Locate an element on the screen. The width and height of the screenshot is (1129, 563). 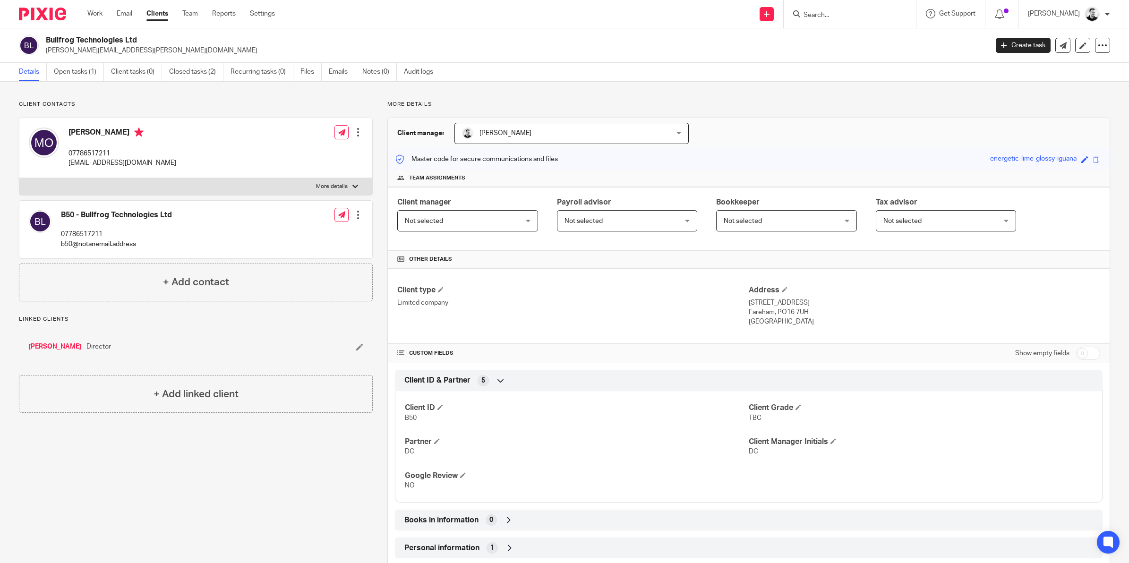
a: Client tasks (0) is located at coordinates (137, 72).